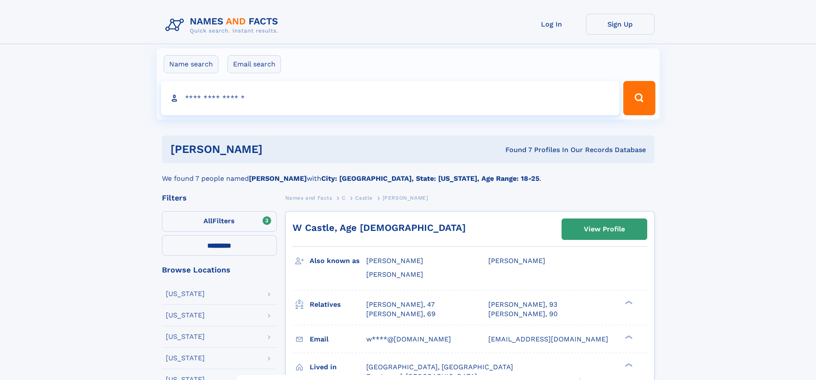 The image size is (816, 380). I want to click on a: Castle, so click(364, 198).